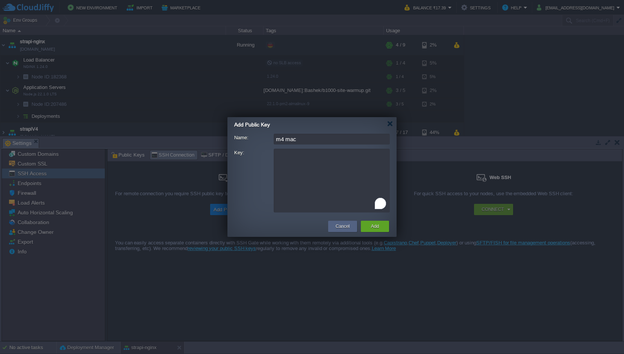  I want to click on span: Add Public Key, so click(252, 125).